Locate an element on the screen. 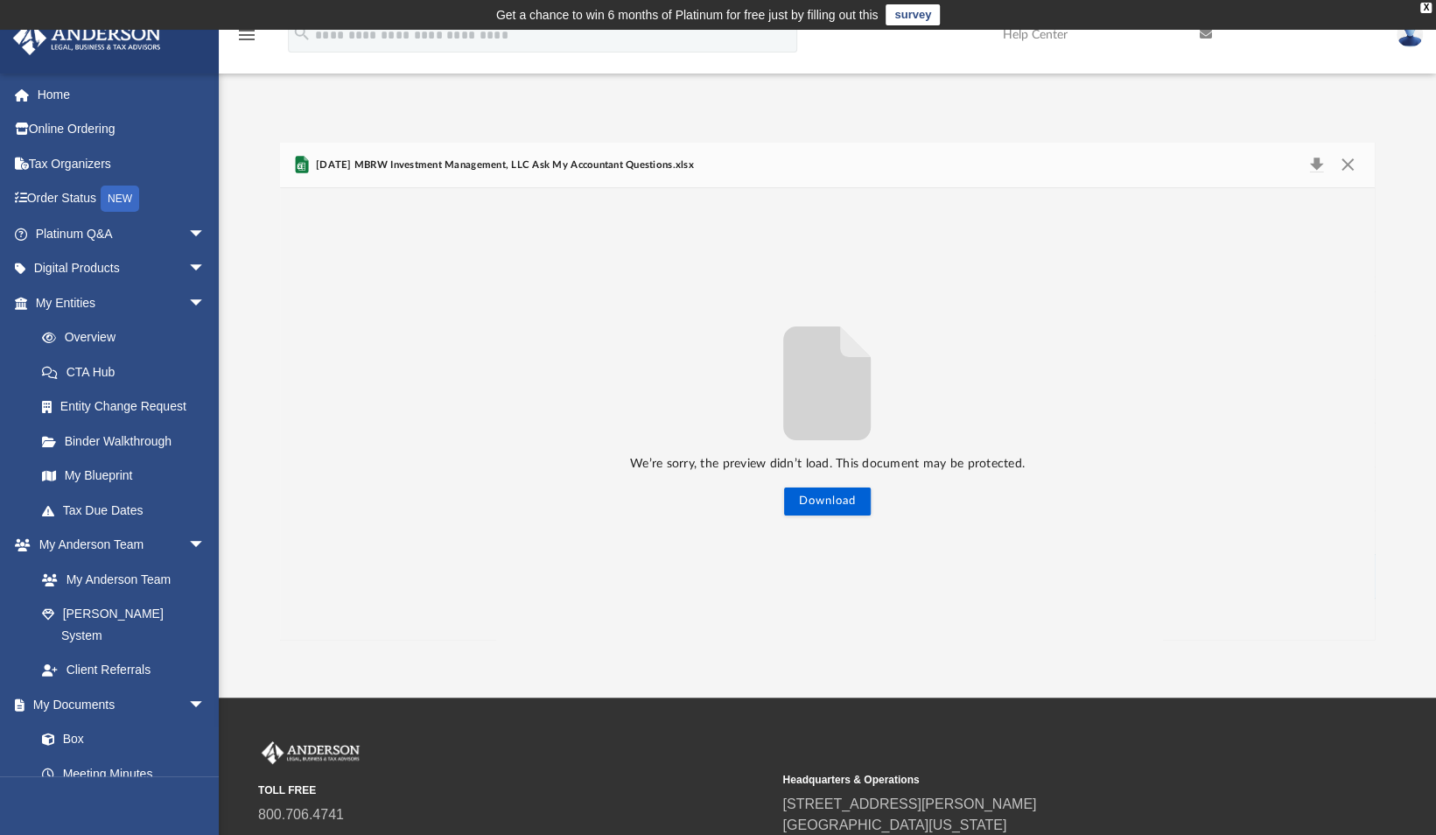 This screenshot has width=1436, height=835. a: Order StatusNEW is located at coordinates (122, 199).